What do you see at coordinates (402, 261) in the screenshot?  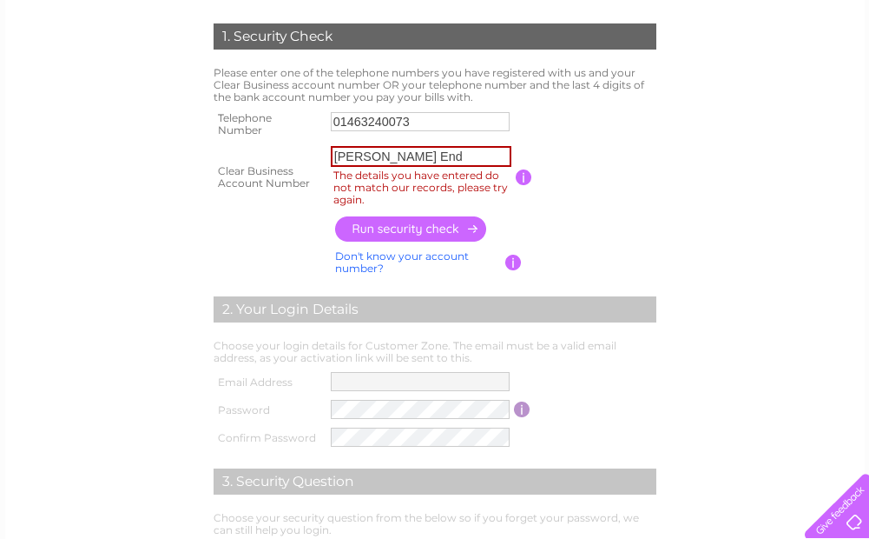 I see `a: Don't know your account number?` at bounding box center [402, 261].